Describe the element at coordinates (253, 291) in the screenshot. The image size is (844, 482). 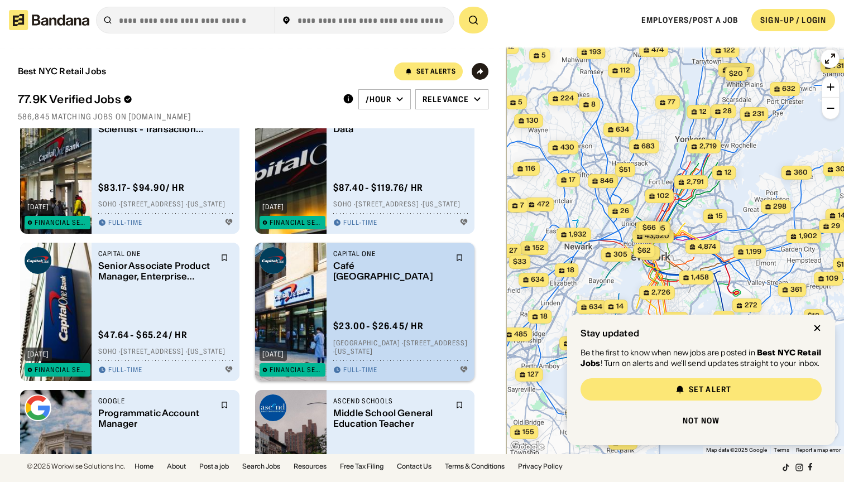
I see `div: grid` at that location.